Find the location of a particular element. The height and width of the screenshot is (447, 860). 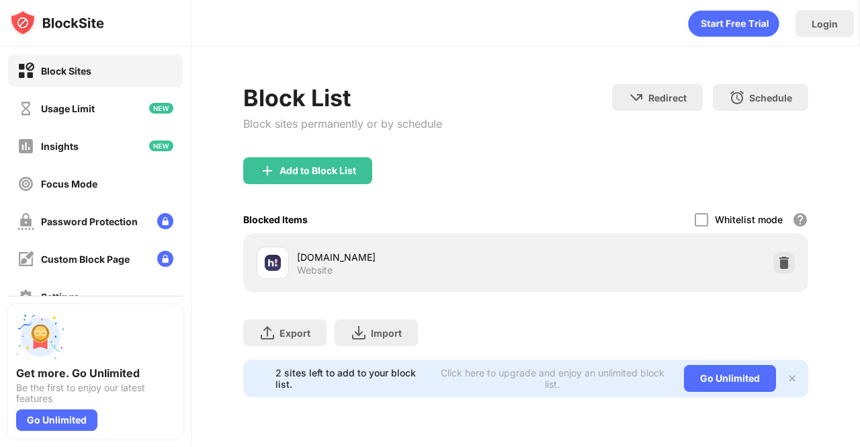

div: Focus Mode is located at coordinates (69, 183).